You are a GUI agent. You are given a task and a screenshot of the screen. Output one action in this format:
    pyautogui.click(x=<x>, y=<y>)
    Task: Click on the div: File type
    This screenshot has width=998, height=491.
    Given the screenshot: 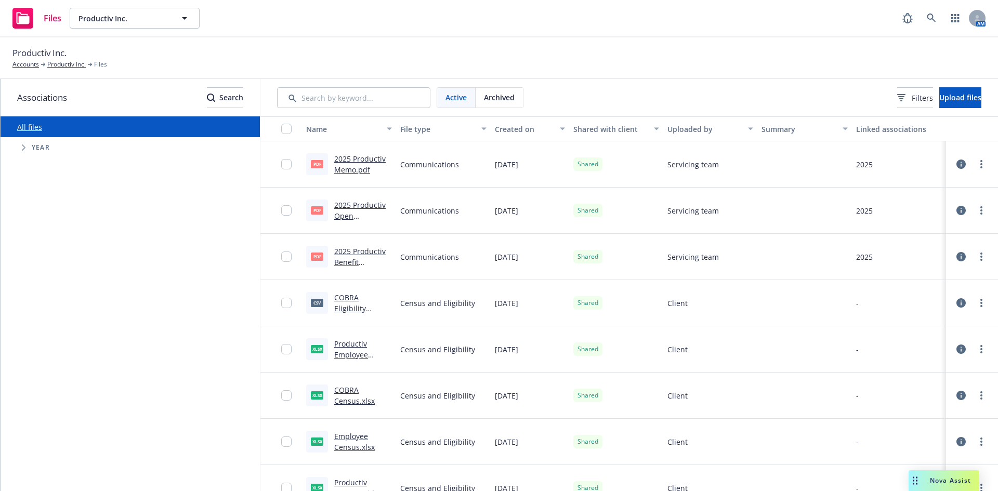 What is the action you would take?
    pyautogui.click(x=437, y=129)
    